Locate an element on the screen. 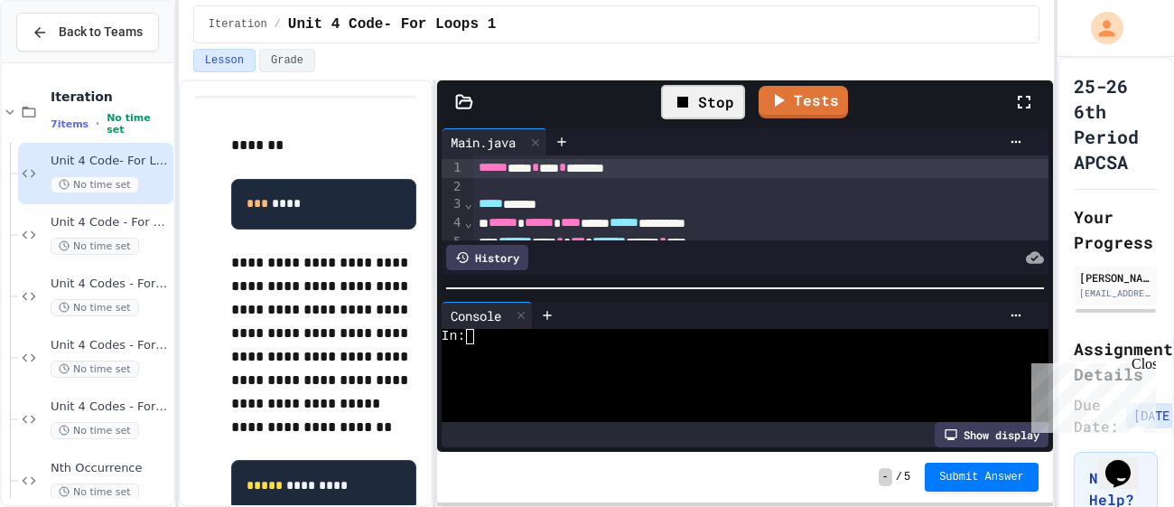 This screenshot has height=507, width=1174. div: 1 is located at coordinates (453, 168).